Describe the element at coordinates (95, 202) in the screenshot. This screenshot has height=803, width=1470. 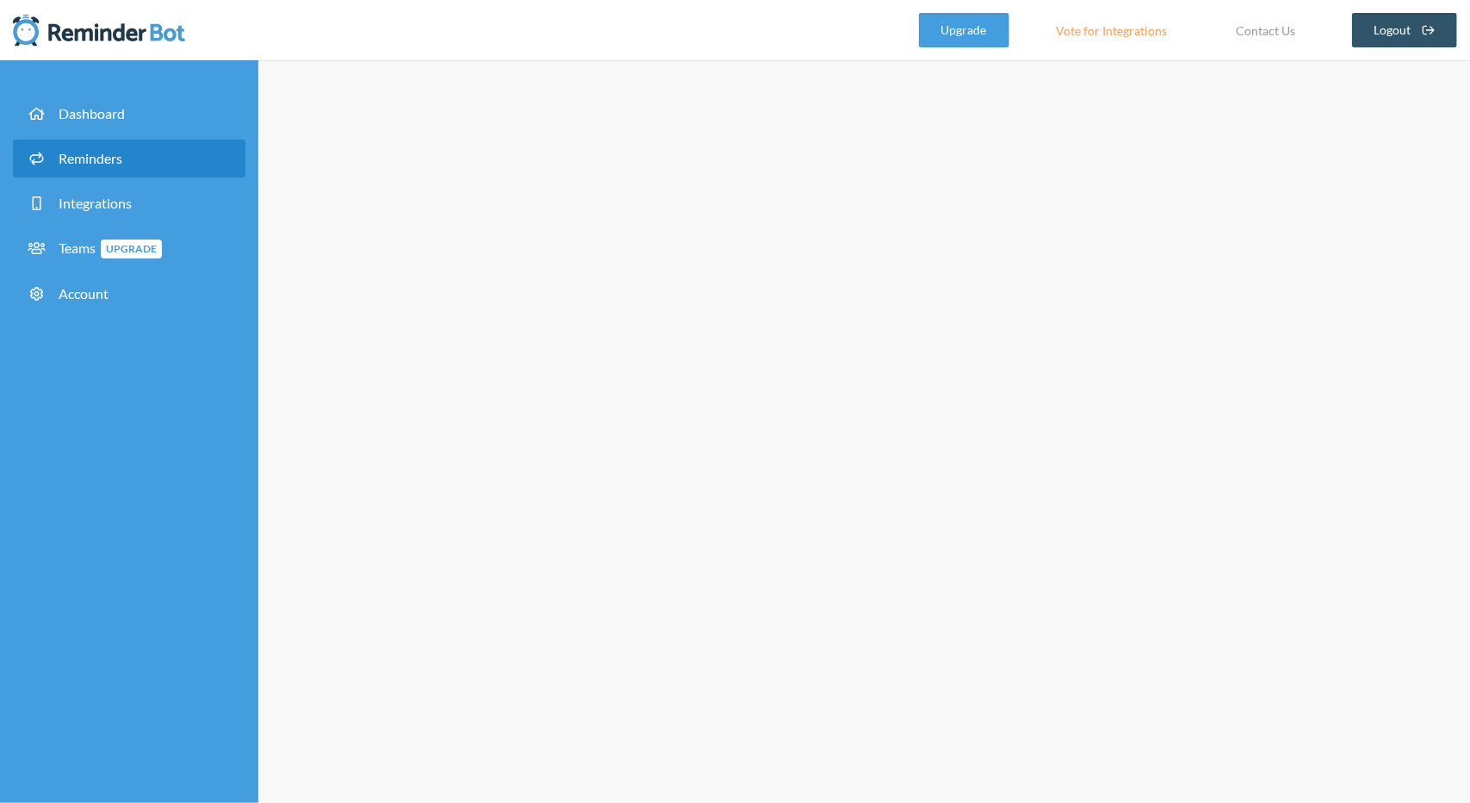
I see `span: Integrations` at that location.